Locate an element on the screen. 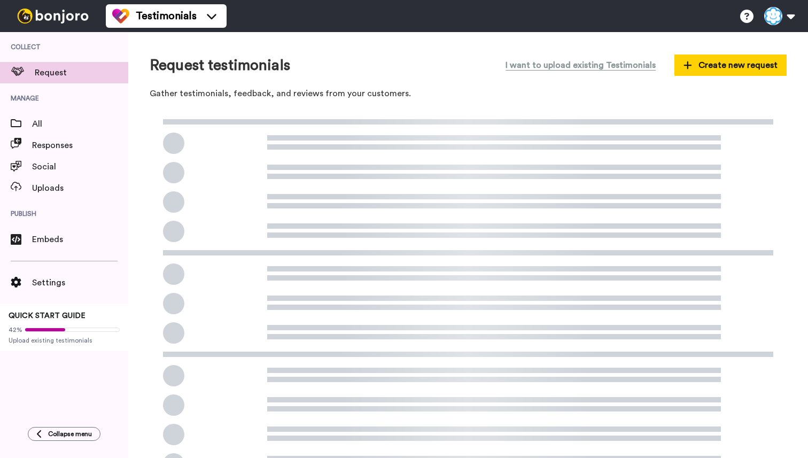  span: Uploads is located at coordinates (80, 188).